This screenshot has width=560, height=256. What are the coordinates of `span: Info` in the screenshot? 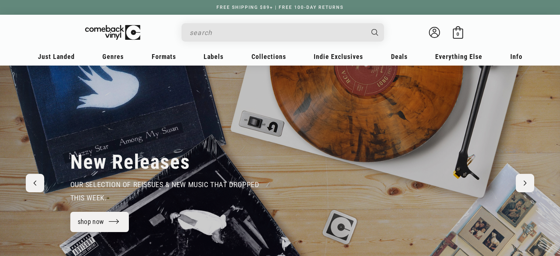 It's located at (516, 56).